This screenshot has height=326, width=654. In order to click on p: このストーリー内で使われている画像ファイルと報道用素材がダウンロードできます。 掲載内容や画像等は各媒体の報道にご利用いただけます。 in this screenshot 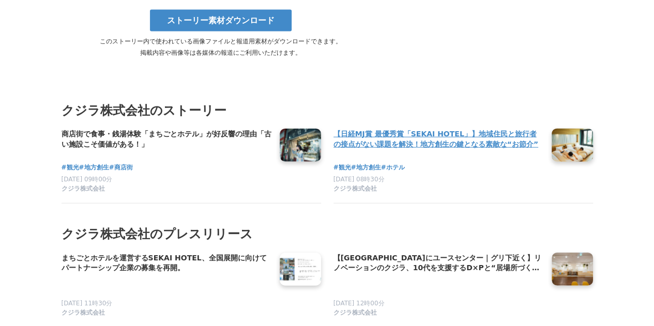, I will do `click(221, 47)`.